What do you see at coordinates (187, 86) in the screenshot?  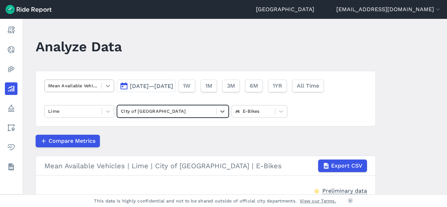 I see `button: 1W` at bounding box center [187, 86].